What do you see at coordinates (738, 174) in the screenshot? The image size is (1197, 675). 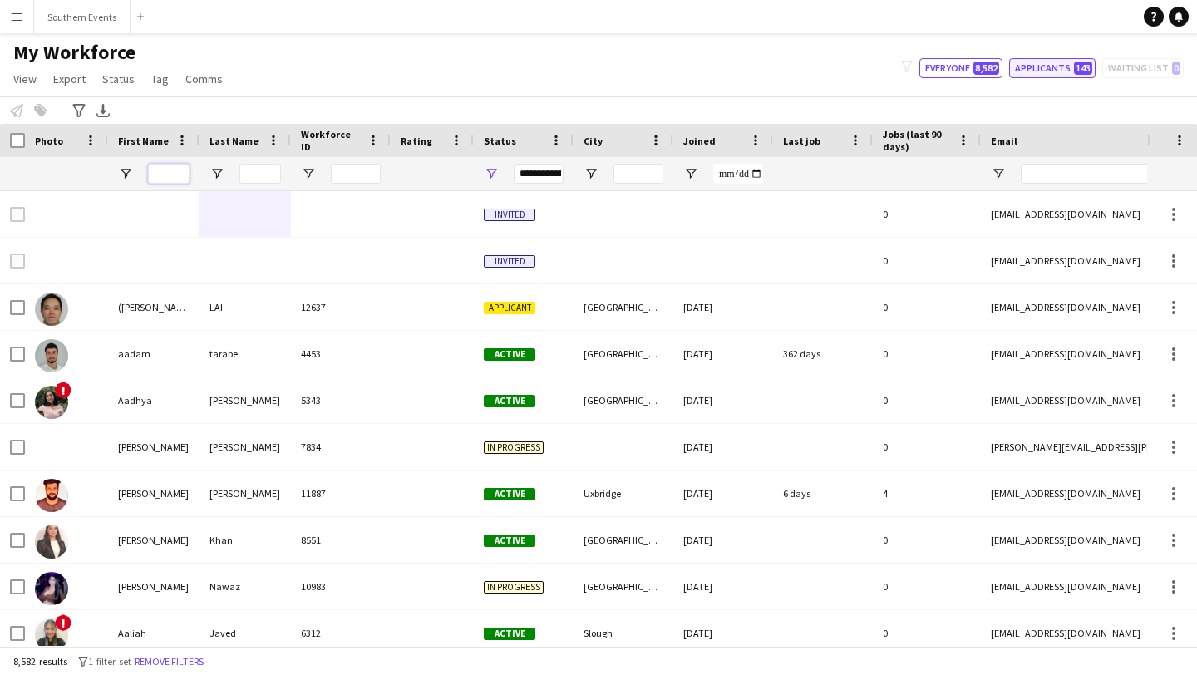 I see `input: Joined Filter Input` at bounding box center [738, 174].